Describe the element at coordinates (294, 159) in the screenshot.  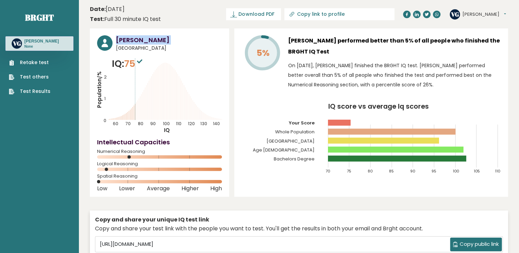
I see `tspan: Bachelors Degree` at that location.